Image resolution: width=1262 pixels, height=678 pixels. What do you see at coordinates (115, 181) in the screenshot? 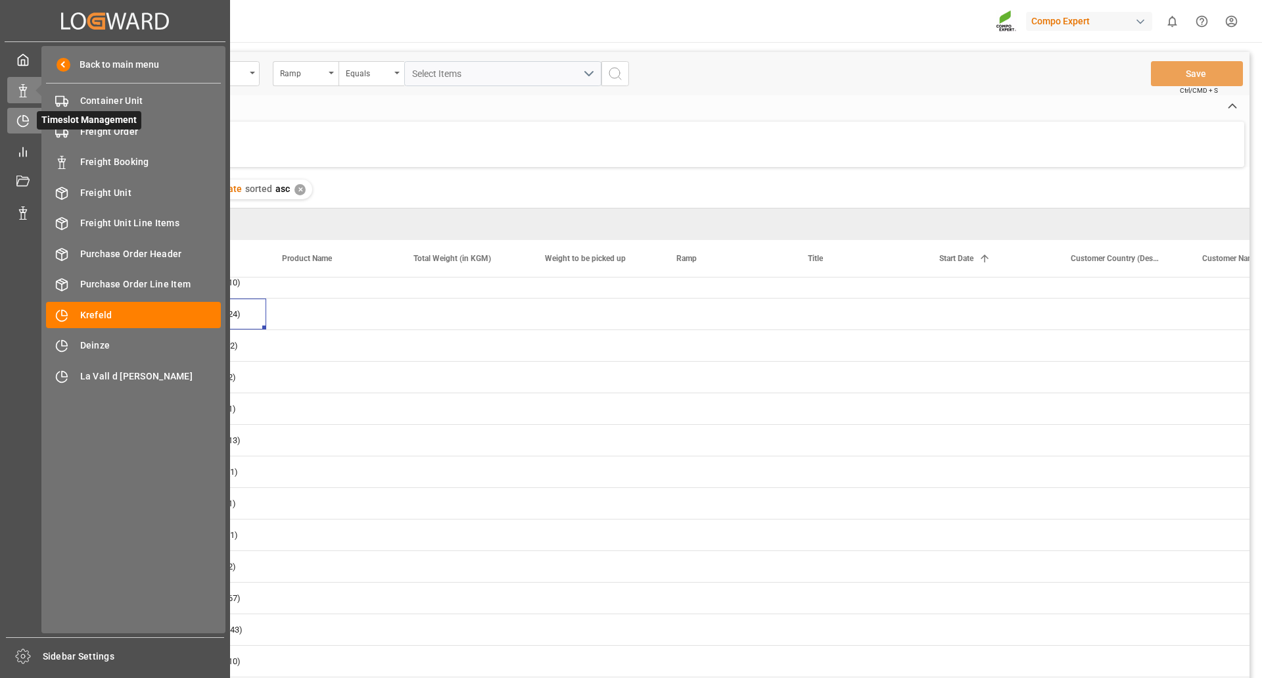
I see `a: Document Management` at bounding box center [115, 181].